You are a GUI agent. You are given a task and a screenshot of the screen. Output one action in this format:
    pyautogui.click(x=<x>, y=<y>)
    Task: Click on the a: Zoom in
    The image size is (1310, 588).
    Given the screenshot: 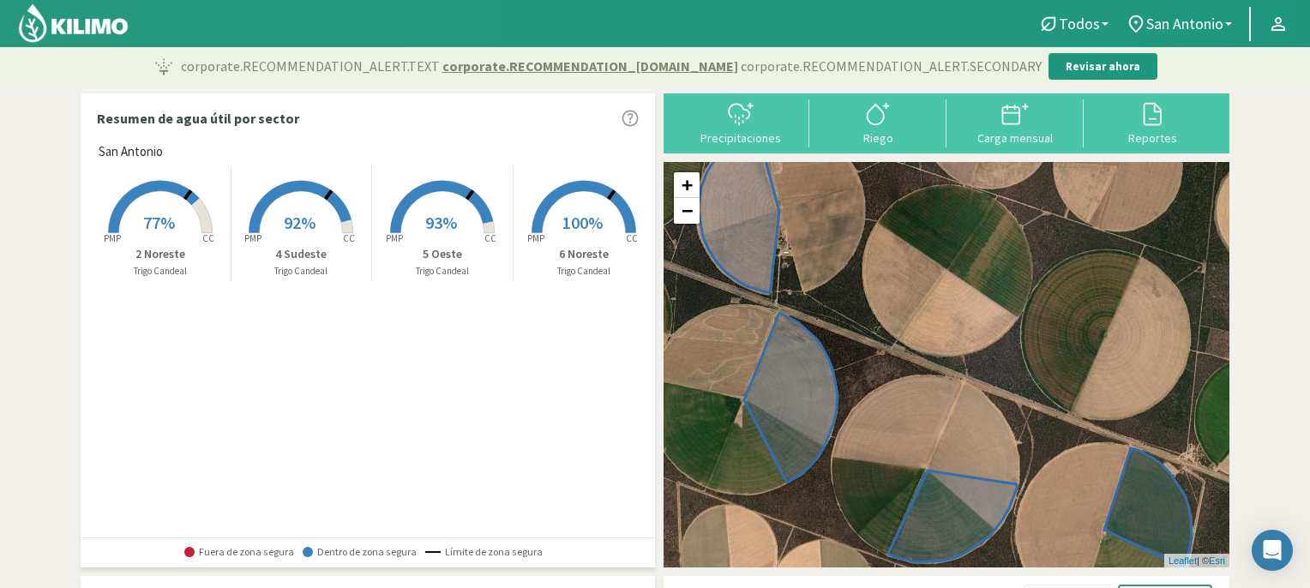 What is the action you would take?
    pyautogui.click(x=687, y=185)
    